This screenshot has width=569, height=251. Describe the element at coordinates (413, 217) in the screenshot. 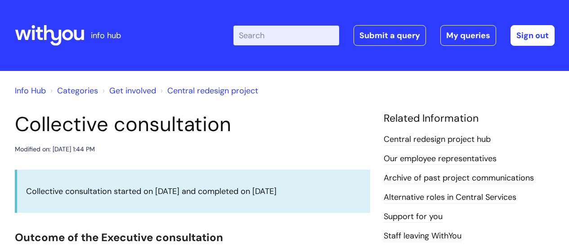

I see `a: Support for you` at that location.